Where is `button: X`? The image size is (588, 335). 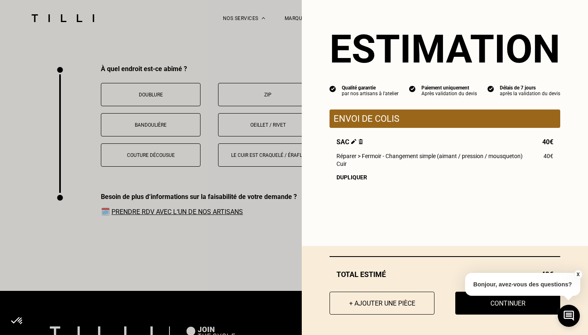 button: X is located at coordinates (578, 275).